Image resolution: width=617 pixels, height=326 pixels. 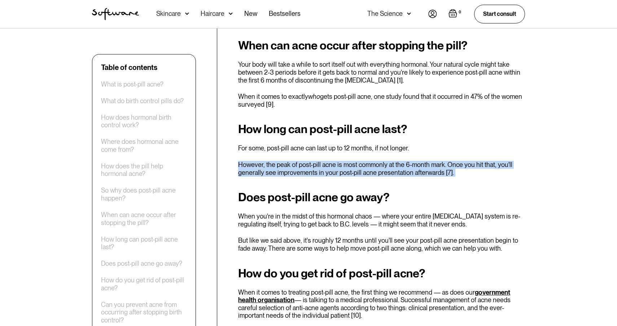 What do you see at coordinates (385, 14) in the screenshot?
I see `div: The Science` at bounding box center [385, 14].